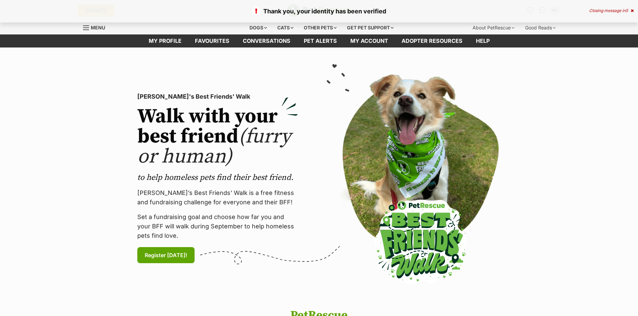  Describe the element at coordinates (320, 28) in the screenshot. I see `div: Other pets` at that location.